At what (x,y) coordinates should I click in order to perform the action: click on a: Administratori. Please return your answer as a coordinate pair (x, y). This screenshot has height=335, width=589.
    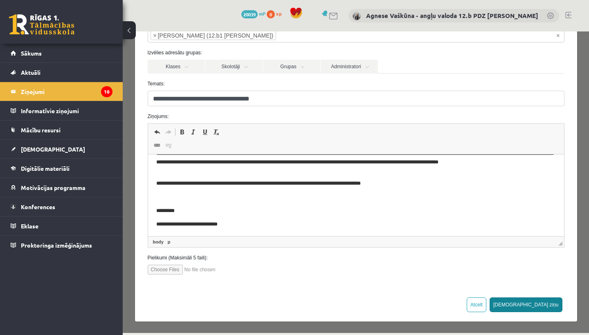
    Looking at the image, I should click on (227, 35).